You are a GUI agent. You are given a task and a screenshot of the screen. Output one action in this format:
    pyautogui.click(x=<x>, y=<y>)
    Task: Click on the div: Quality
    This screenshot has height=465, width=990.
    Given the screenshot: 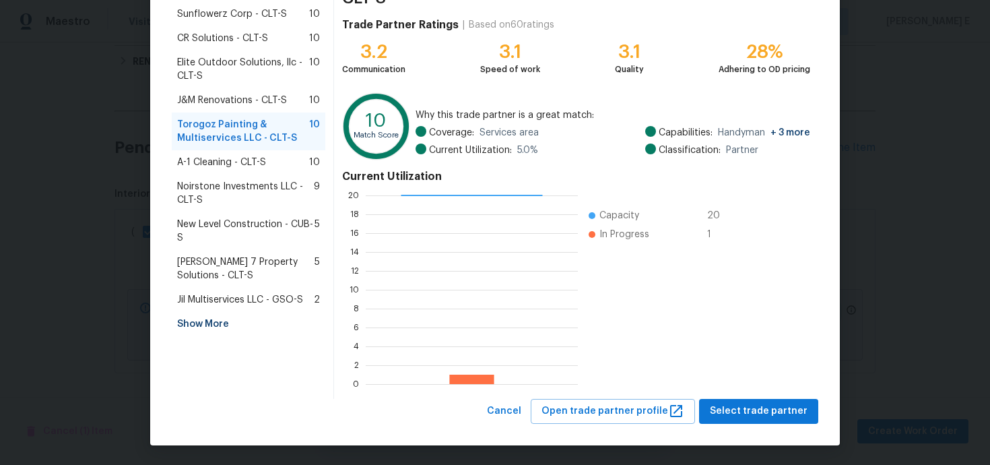 What is the action you would take?
    pyautogui.click(x=629, y=69)
    